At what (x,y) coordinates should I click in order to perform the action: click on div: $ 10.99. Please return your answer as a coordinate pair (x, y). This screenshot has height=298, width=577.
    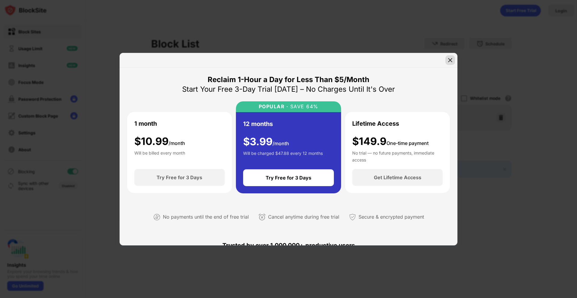
    Looking at the image, I should click on (160, 141).